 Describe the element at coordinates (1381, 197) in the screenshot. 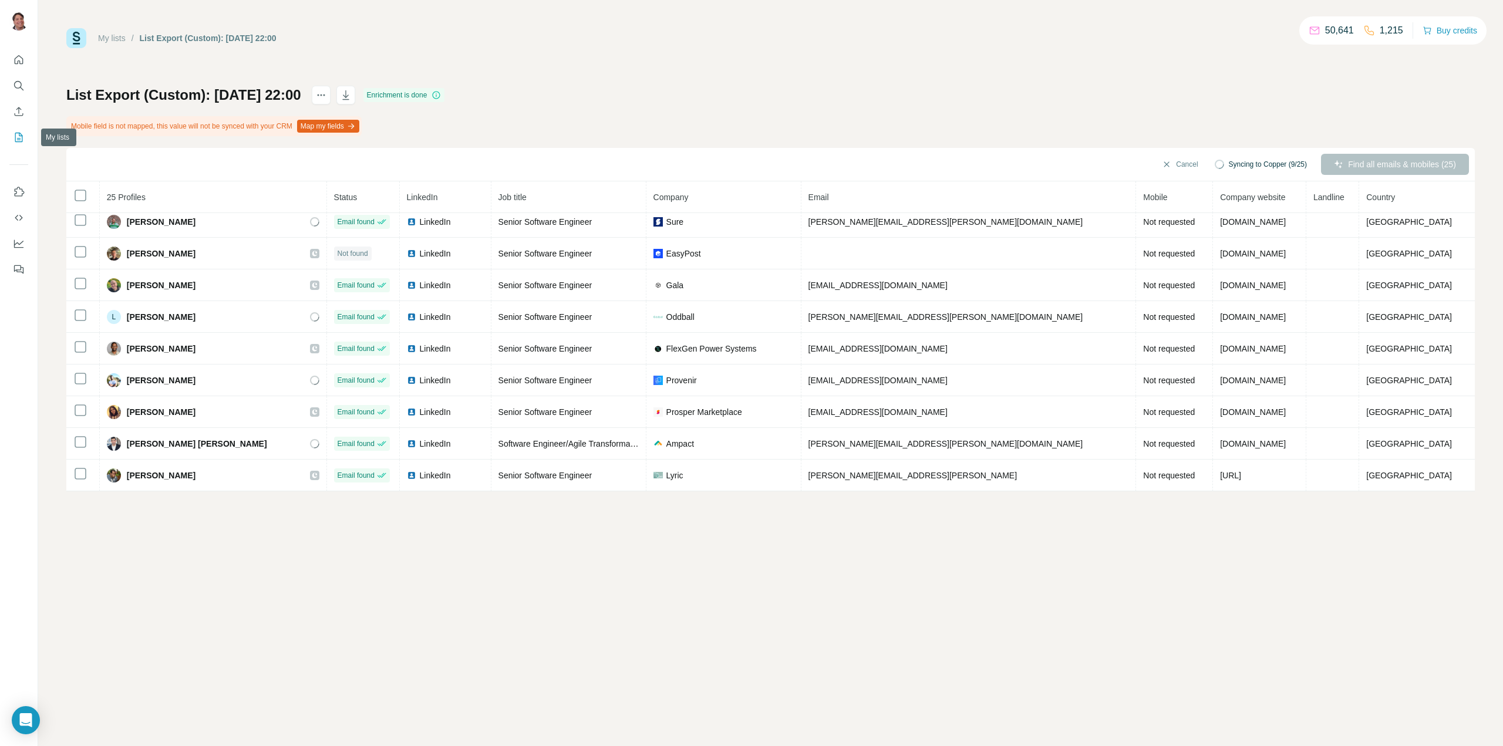

I see `span: Country` at that location.